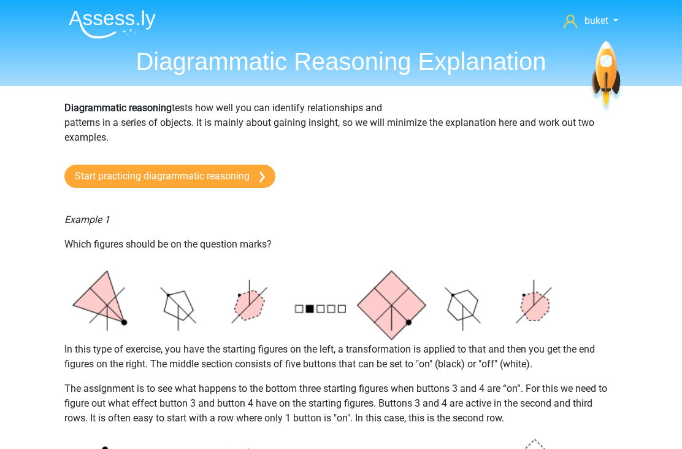 The image size is (682, 449). What do you see at coordinates (341, 123) in the screenshot?
I see `p: tests how well you can identify relationships and patterns in a series of objects. It is mainly a...` at bounding box center [341, 123].